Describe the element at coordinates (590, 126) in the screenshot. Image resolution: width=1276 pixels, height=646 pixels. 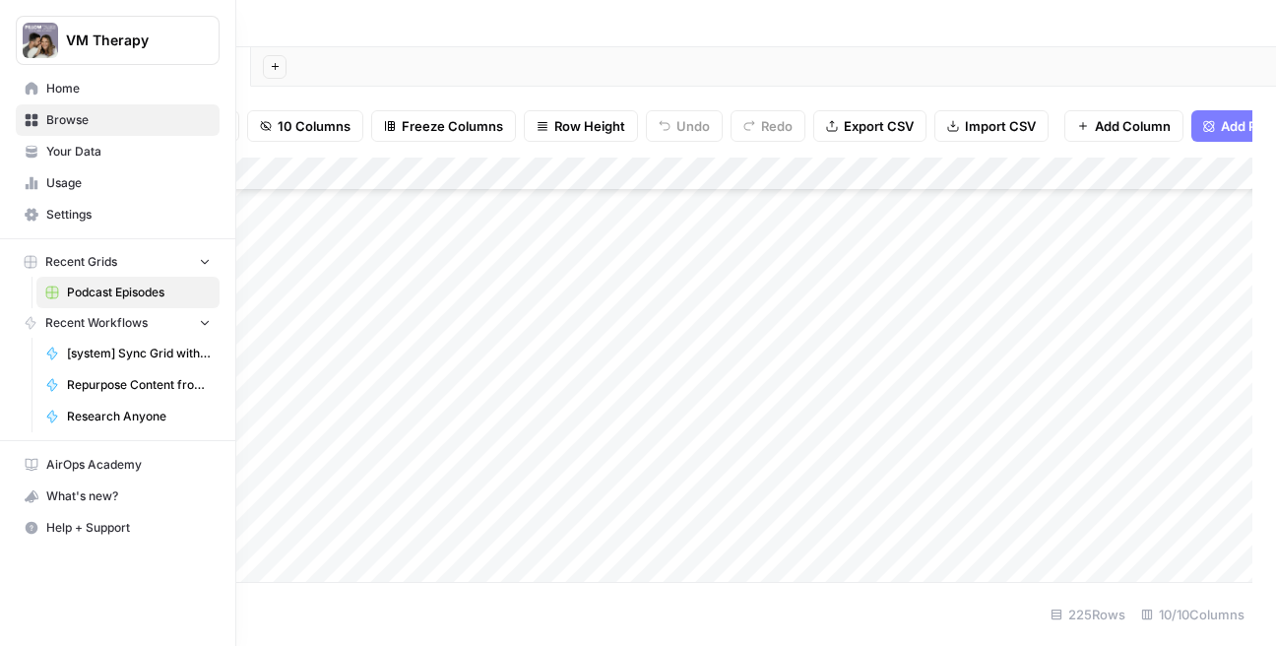
I see `span: Row Height` at that location.